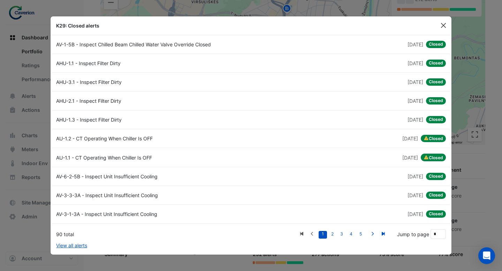 Image resolution: width=502 pixels, height=271 pixels. Describe the element at coordinates (351, 235) in the screenshot. I see `a: 4` at that location.